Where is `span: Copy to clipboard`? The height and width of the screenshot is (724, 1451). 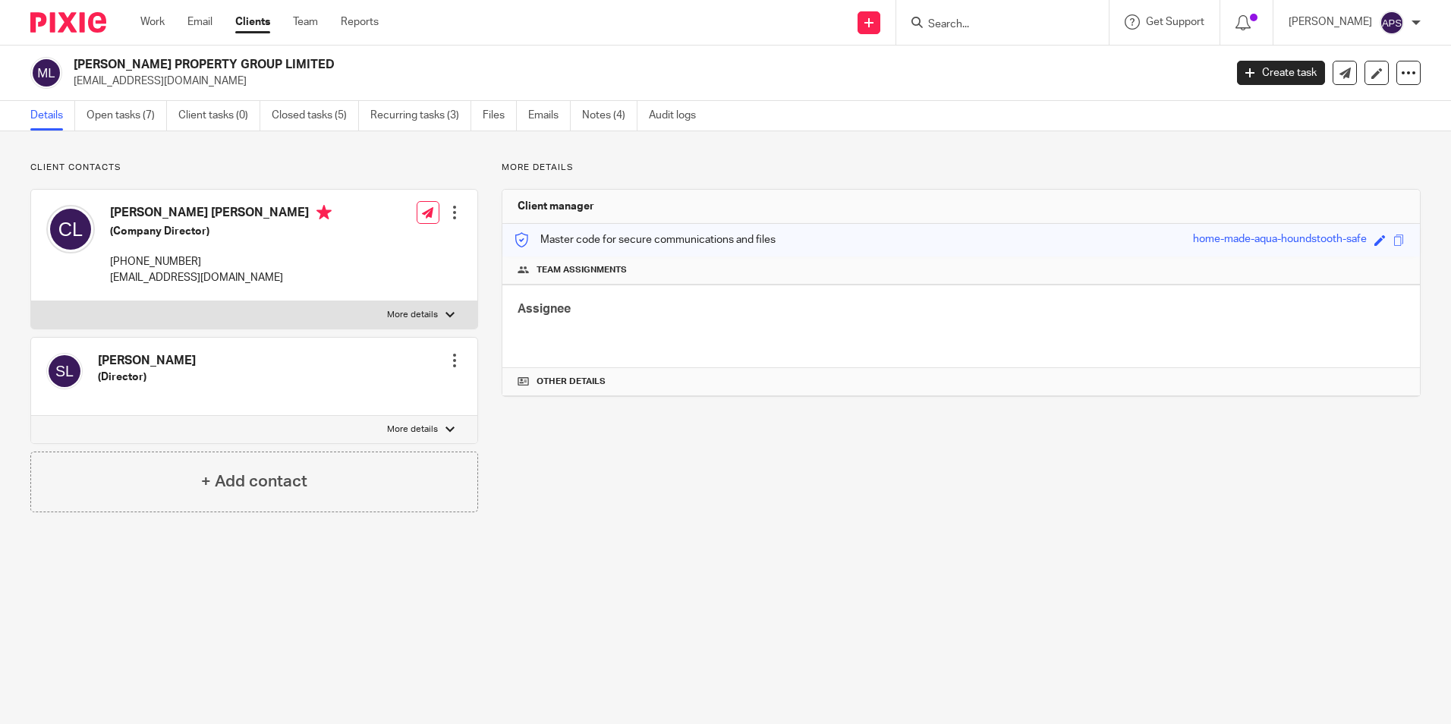 span: Copy to clipboard is located at coordinates (1399, 240).